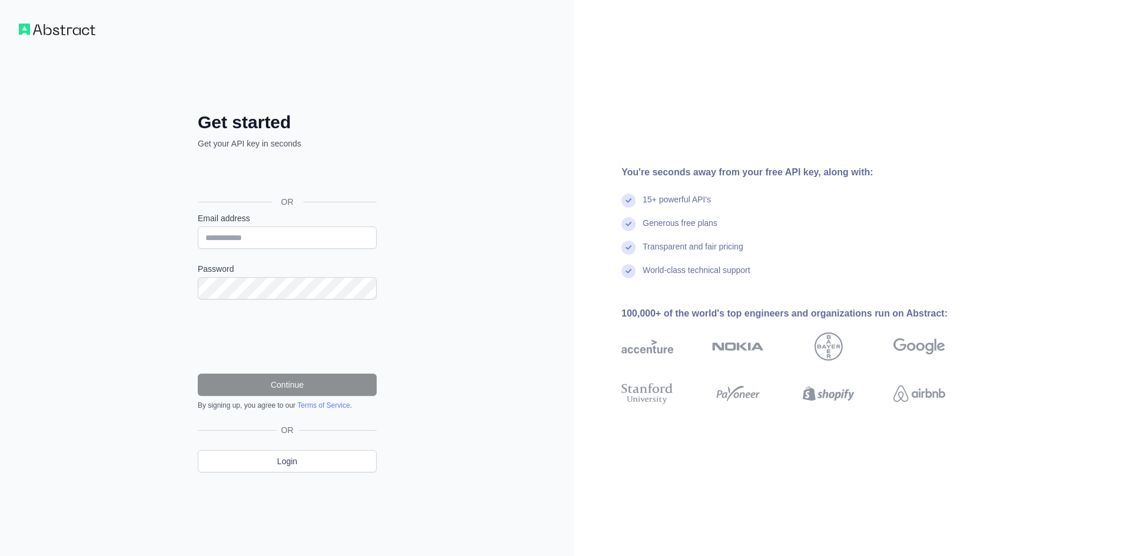 This screenshot has height=556, width=1130. What do you see at coordinates (677, 205) in the screenshot?
I see `div: 15+ powerful API's` at bounding box center [677, 205].